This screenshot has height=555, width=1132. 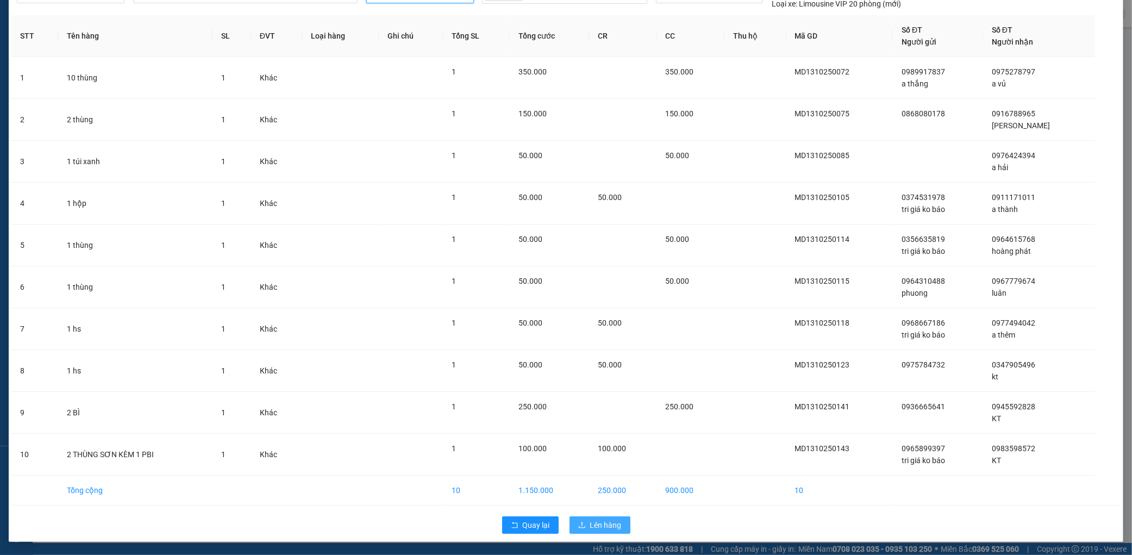 What do you see at coordinates (1014, 448) in the screenshot?
I see `span: 0983598572` at bounding box center [1014, 448].